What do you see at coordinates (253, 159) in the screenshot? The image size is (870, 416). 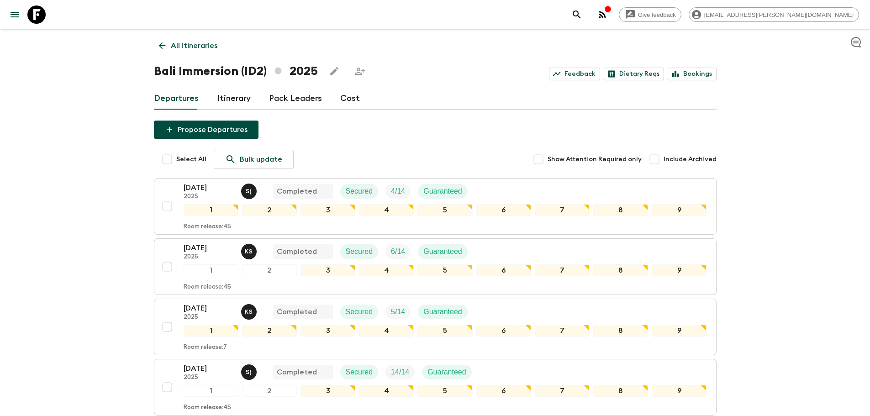 I see `a: Bulk update` at bounding box center [253, 159].